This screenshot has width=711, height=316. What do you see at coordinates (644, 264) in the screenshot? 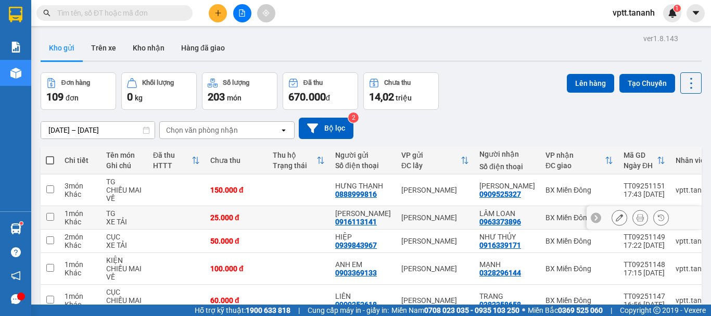
I see `div: TT09251148` at bounding box center [644, 264].